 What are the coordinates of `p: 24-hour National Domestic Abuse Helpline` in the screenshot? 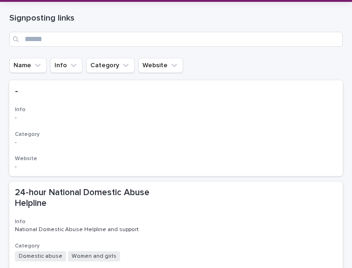 It's located at (96, 198).